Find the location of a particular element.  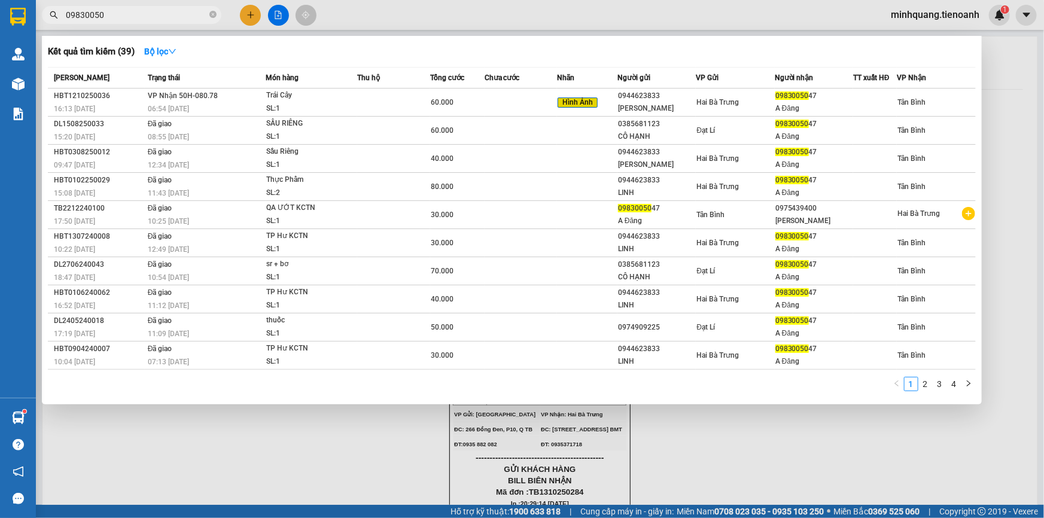

span: 70.000 is located at coordinates (442, 271).